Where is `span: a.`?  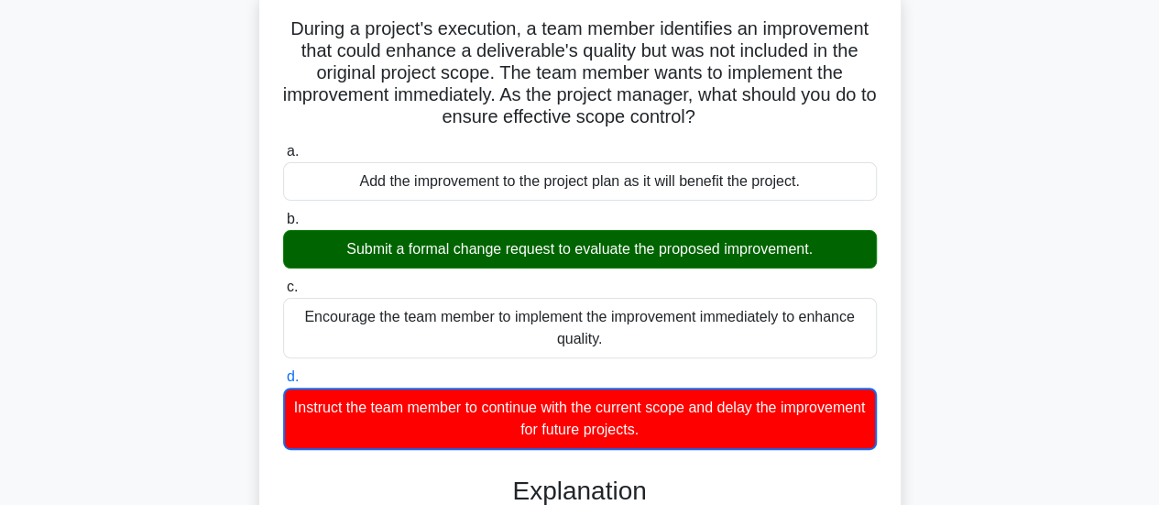 span: a. is located at coordinates (292, 150).